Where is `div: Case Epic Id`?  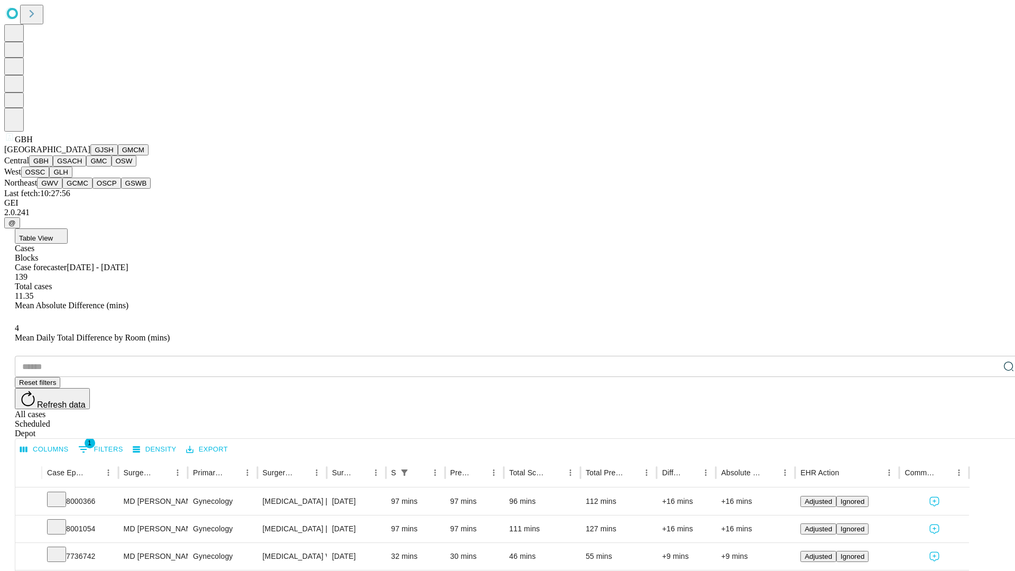
div: Case Epic Id is located at coordinates (66, 473).